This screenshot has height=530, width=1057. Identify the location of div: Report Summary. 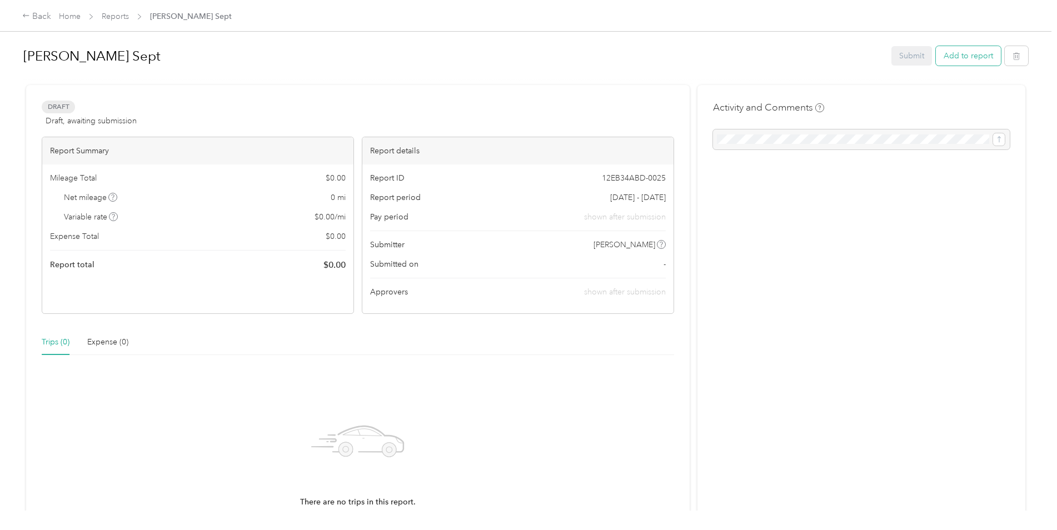
(198, 151).